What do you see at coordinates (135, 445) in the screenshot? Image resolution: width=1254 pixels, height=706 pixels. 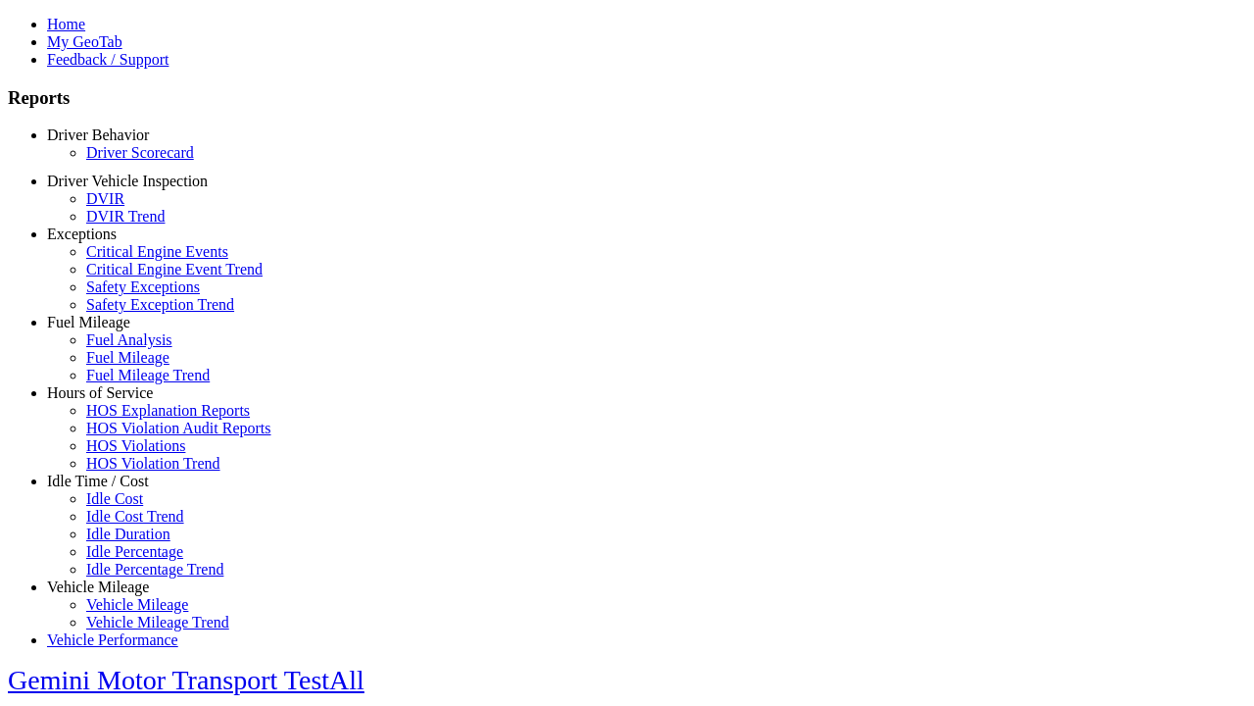 I see `a: HOS Violations` at bounding box center [135, 445].